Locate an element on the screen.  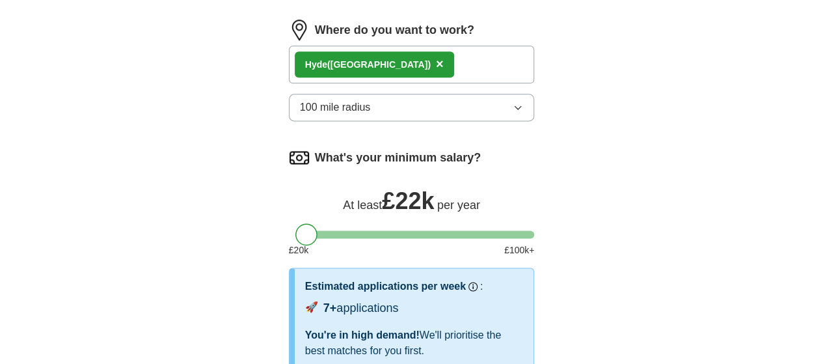
div: de is located at coordinates (368, 64).